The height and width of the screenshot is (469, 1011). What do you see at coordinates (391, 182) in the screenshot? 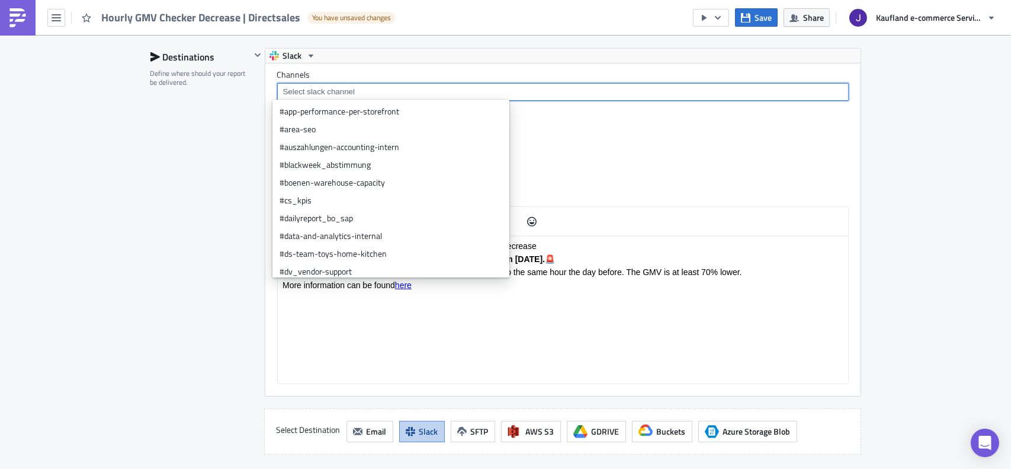
I see `div: #boenen-warehouse-capacity` at bounding box center [391, 182].